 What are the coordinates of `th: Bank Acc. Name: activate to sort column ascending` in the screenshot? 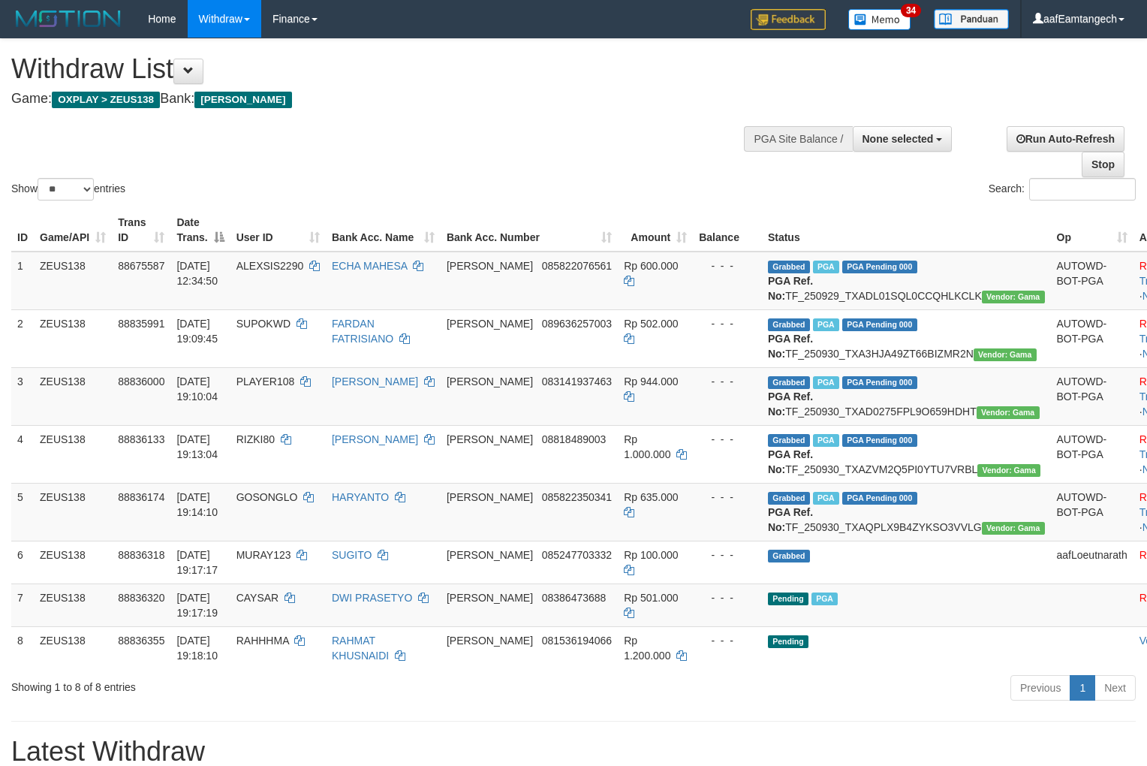 It's located at (383, 230).